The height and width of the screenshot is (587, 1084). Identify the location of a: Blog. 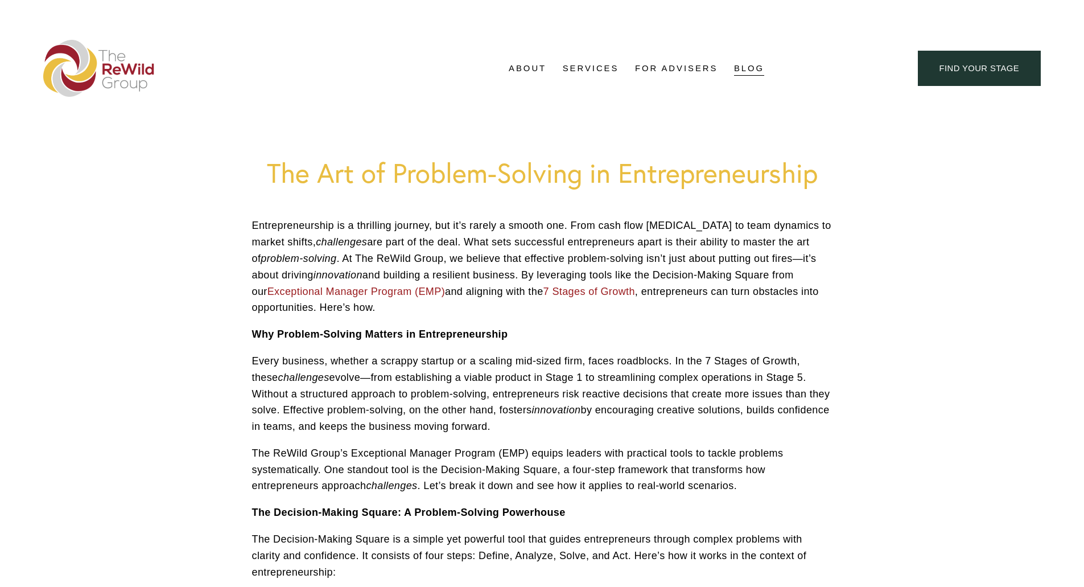
(749, 68).